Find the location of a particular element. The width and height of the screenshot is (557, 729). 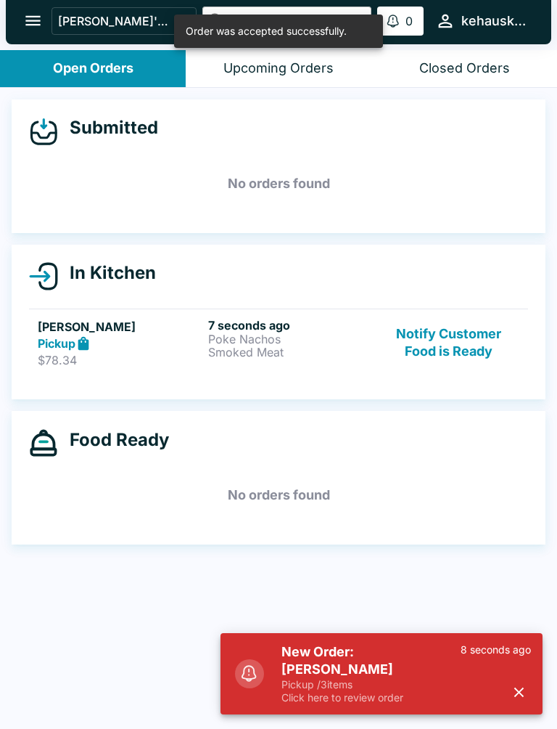

div: Closed Orders is located at coordinates (464, 68).